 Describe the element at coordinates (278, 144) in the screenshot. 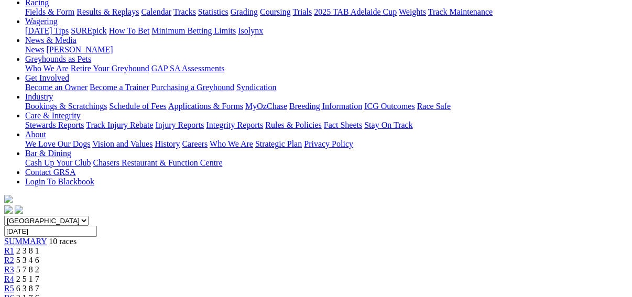

I see `a: Strategic Plan` at that location.